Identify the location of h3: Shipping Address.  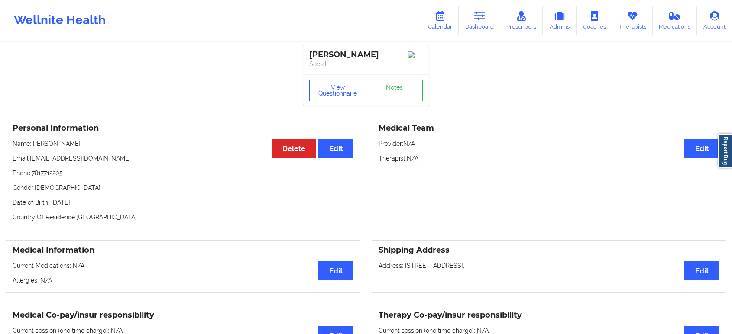
(549, 250).